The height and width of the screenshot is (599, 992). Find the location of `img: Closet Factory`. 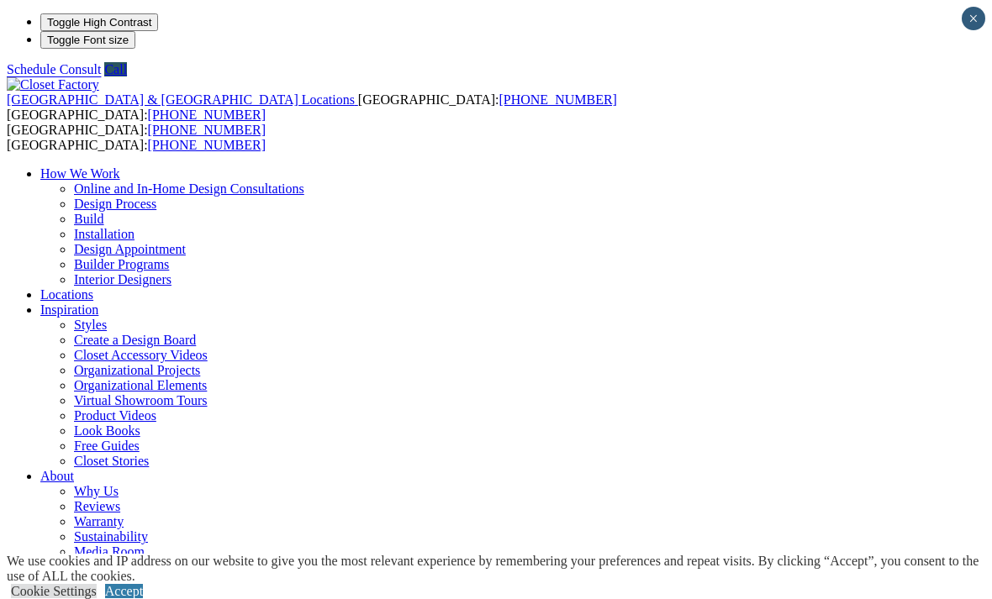

img: Closet Factory is located at coordinates (53, 85).